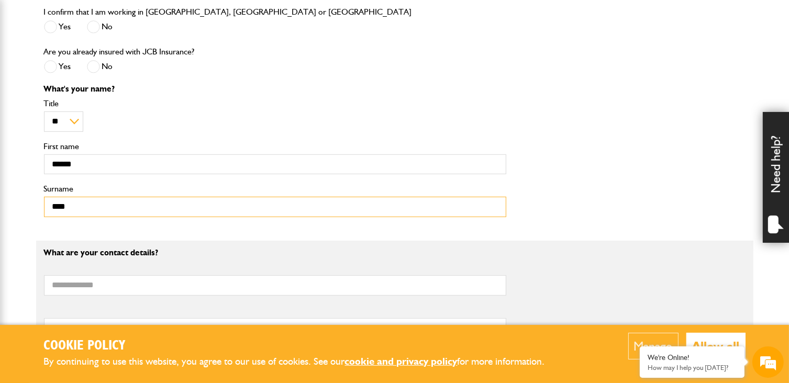 The width and height of the screenshot is (789, 383). I want to click on p: What's your name?, so click(275, 89).